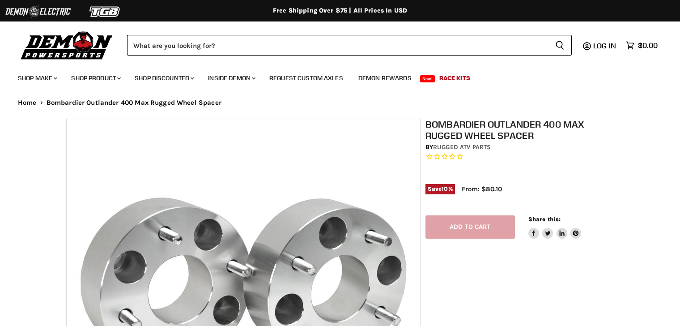 This screenshot has width=680, height=326. What do you see at coordinates (350, 45) in the screenshot?
I see `form: Product` at bounding box center [350, 45].